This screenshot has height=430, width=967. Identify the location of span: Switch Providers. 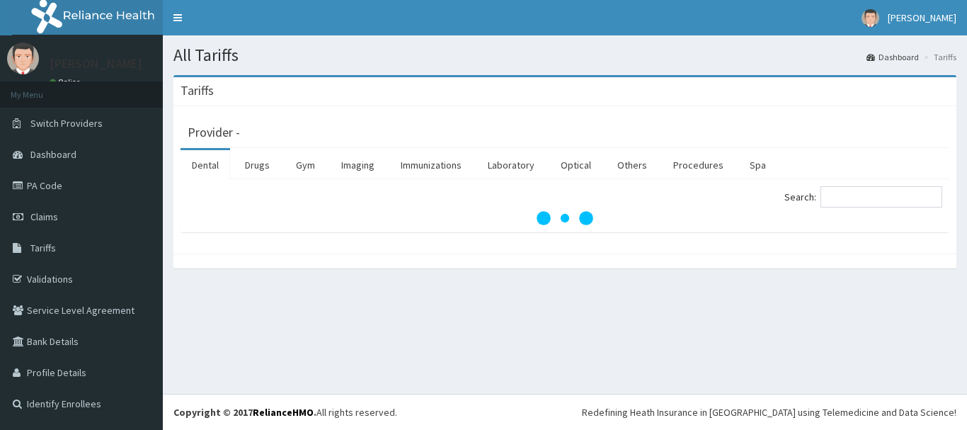
(67, 123).